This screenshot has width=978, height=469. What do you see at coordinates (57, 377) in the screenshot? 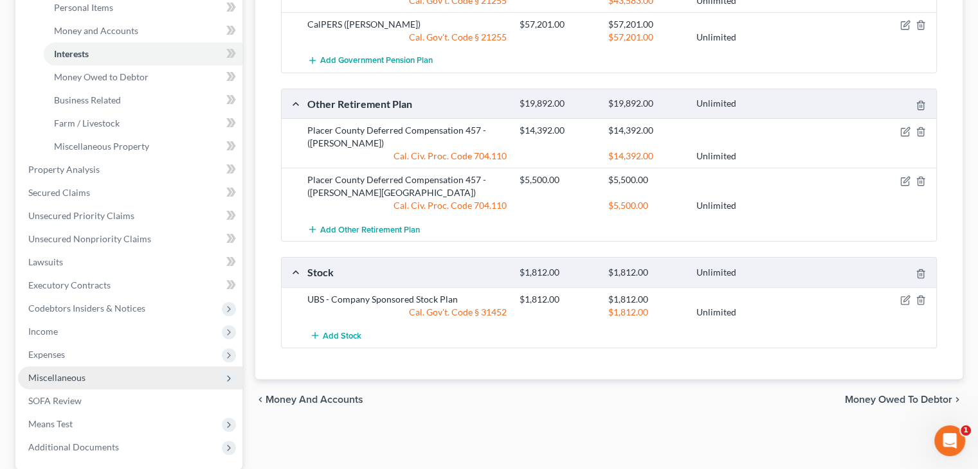
I see `span: Miscellaneous` at bounding box center [57, 377].